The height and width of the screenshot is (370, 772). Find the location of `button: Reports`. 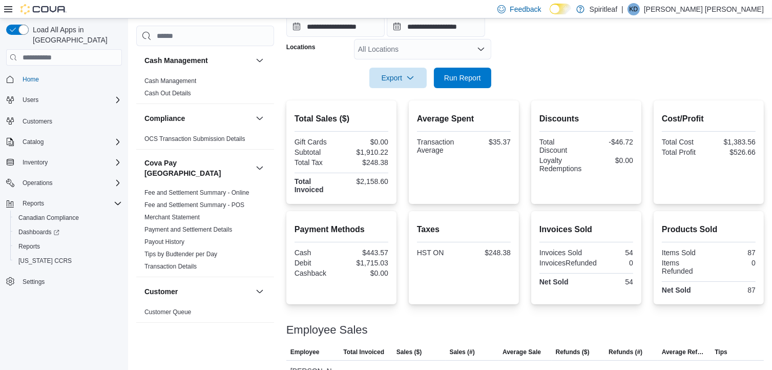

button: Reports is located at coordinates (68, 246).